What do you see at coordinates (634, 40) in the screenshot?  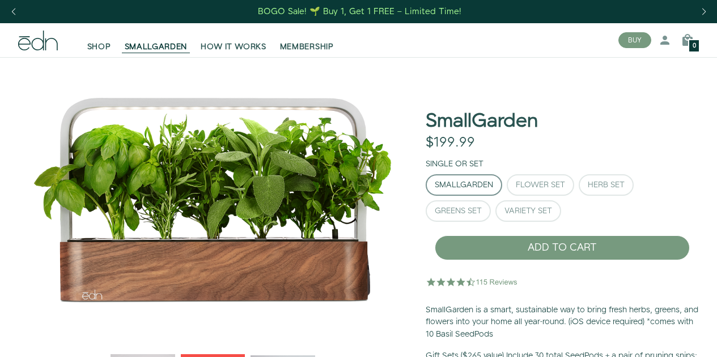 I see `button: BUY` at bounding box center [634, 40].